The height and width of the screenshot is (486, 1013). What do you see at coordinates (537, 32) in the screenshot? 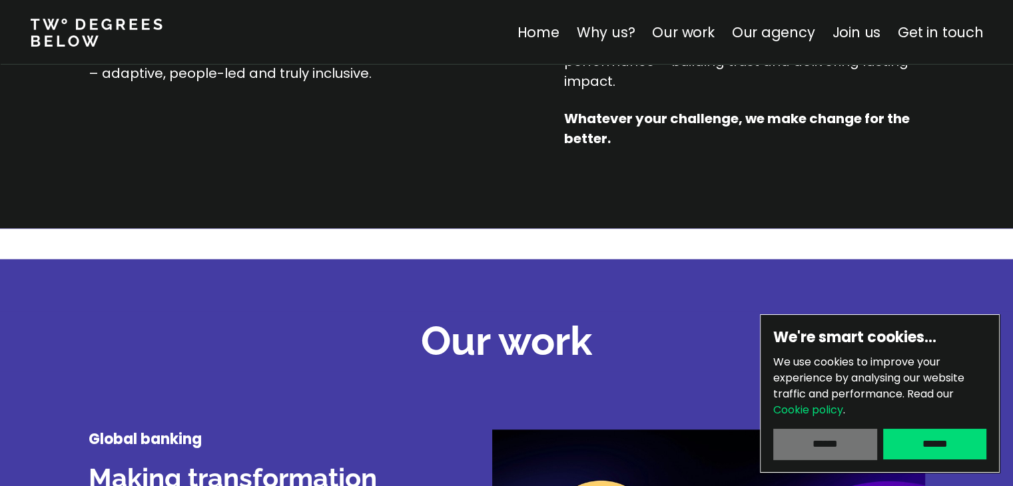
I see `a: Home` at bounding box center [537, 32].